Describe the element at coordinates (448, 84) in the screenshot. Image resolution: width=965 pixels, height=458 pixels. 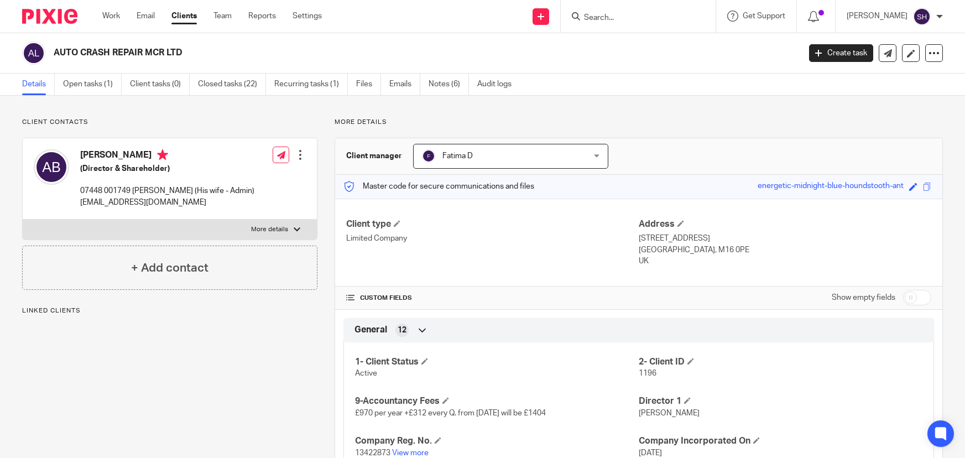
I see `a: Notes (6)` at that location.